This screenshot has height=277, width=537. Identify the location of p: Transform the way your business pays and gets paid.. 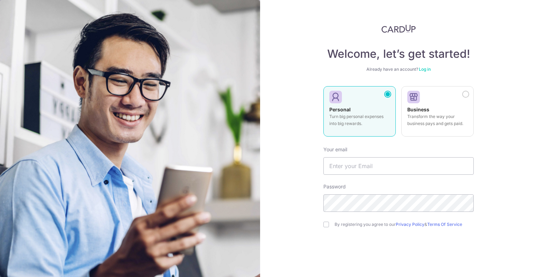
(438, 120).